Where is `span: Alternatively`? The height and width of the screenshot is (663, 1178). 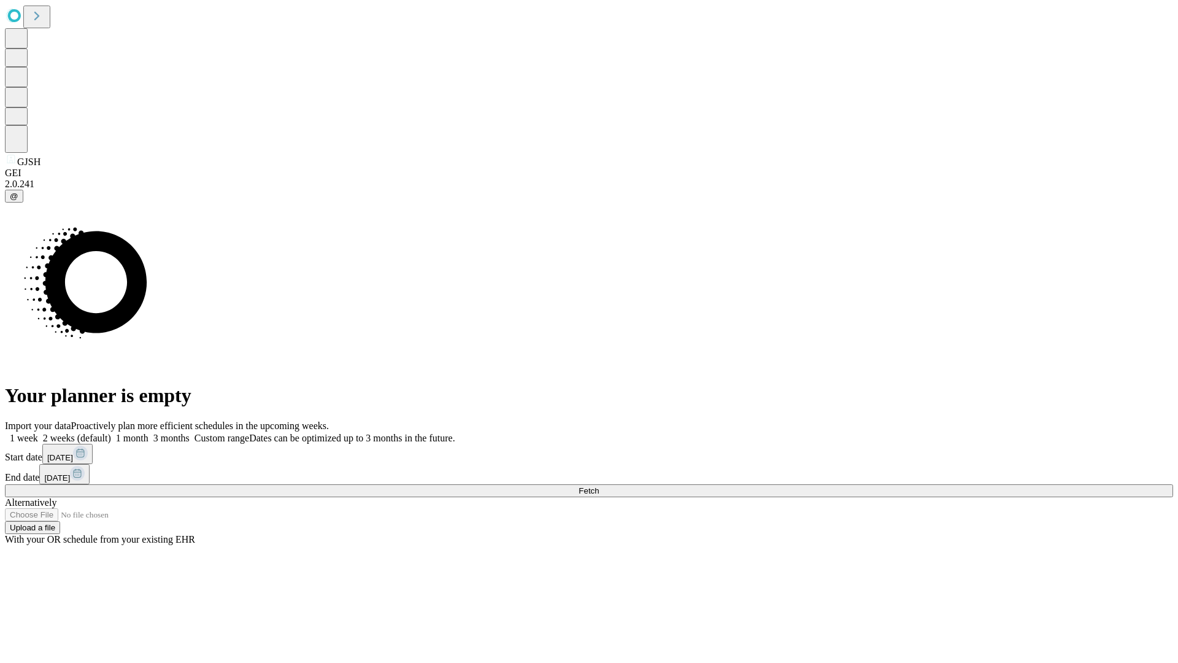 span: Alternatively is located at coordinates (31, 502).